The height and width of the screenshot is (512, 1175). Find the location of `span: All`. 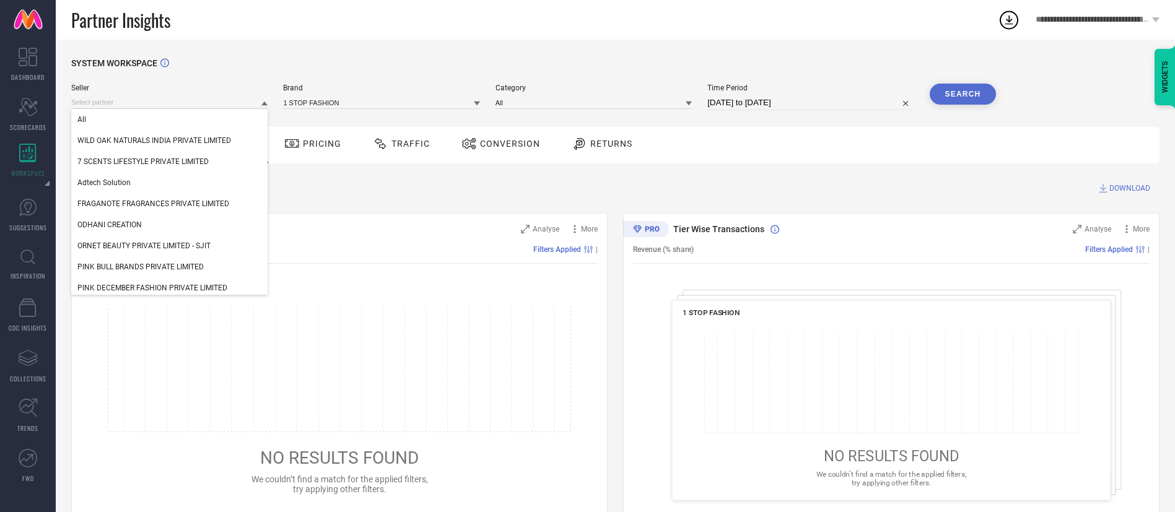

span: All is located at coordinates (82, 120).